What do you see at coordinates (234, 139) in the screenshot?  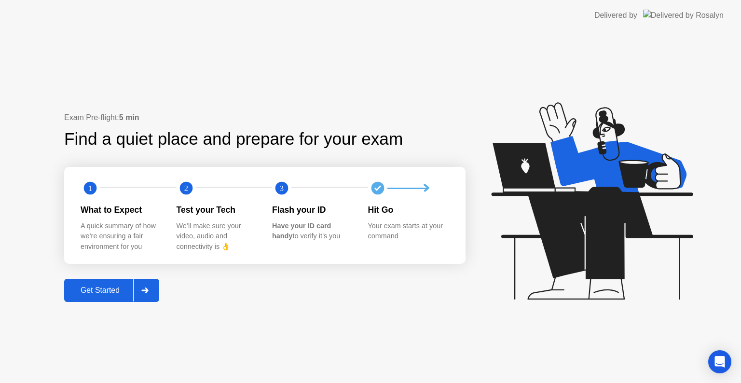 I see `div: Find a quiet place and prepare for your exam` at bounding box center [234, 139].